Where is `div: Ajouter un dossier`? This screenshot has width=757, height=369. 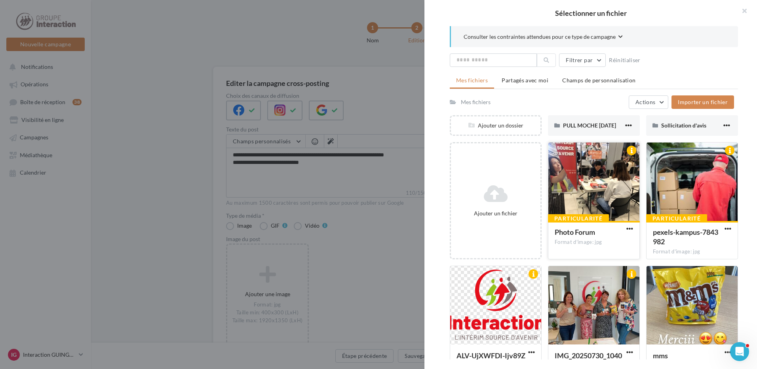
div: Ajouter un dossier is located at coordinates (495, 125).